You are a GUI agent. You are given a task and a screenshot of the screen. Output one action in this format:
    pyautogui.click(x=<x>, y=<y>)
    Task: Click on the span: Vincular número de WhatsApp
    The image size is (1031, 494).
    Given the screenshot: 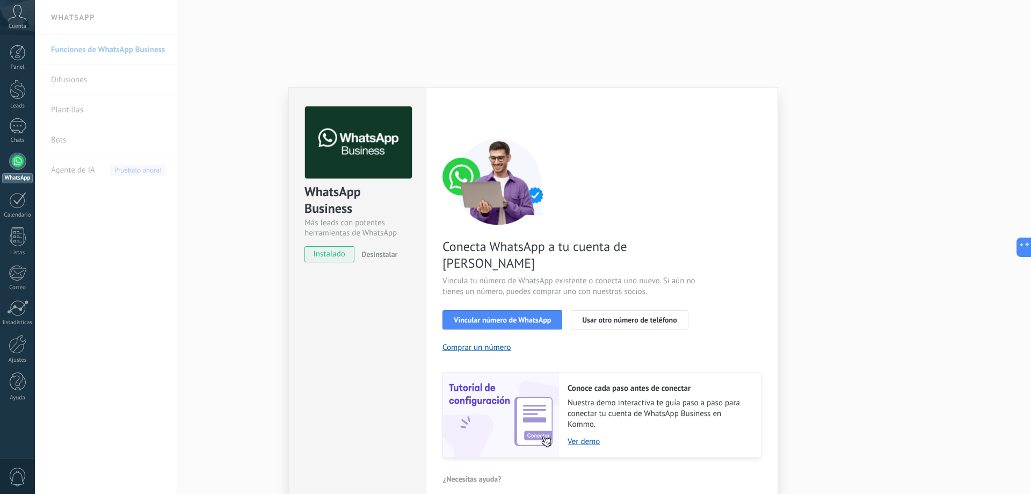 What is the action you would take?
    pyautogui.click(x=502, y=320)
    